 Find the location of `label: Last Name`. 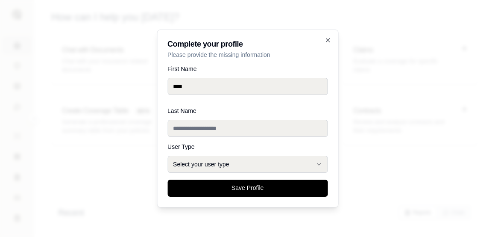

label: Last Name is located at coordinates (247, 111).